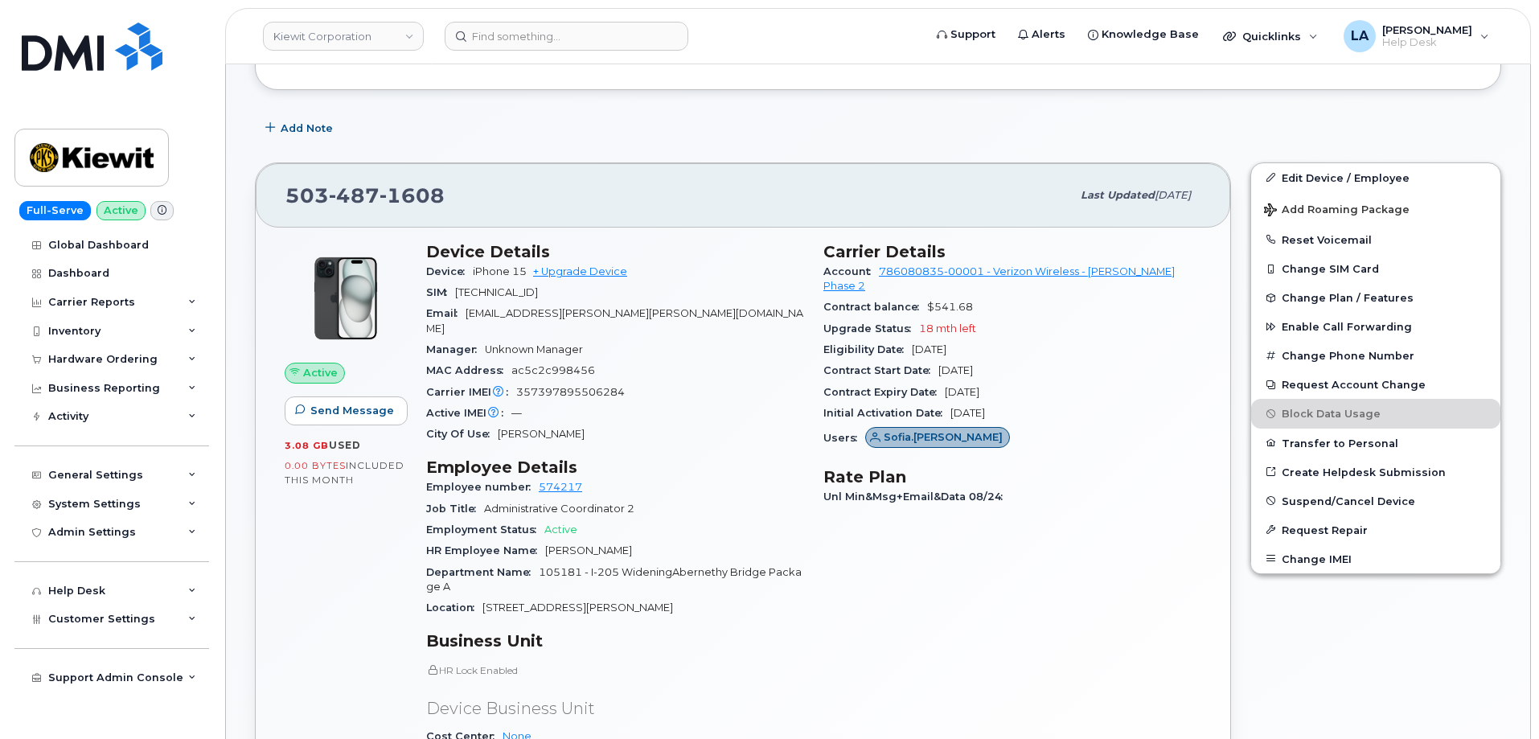  I want to click on span: Eligibility Date, so click(868, 349).